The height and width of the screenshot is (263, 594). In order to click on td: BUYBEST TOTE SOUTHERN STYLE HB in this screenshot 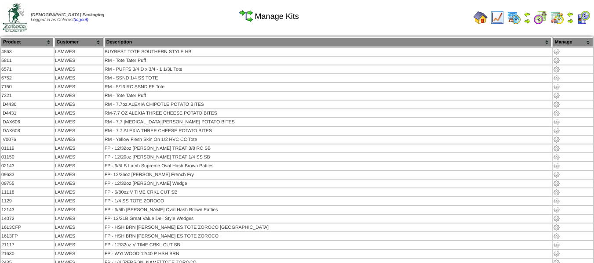, I will do `click(328, 52)`.